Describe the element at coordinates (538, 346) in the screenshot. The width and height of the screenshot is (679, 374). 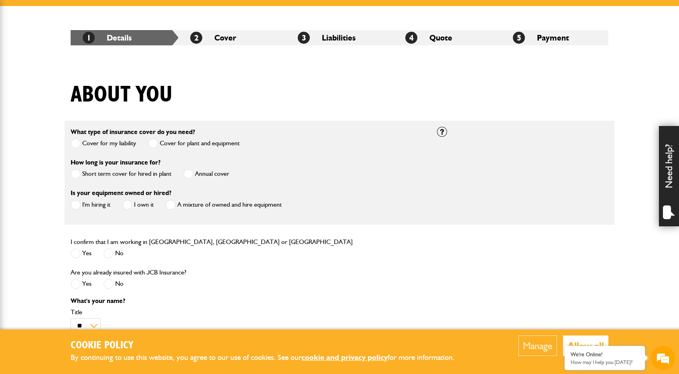
I see `button: Manage` at that location.